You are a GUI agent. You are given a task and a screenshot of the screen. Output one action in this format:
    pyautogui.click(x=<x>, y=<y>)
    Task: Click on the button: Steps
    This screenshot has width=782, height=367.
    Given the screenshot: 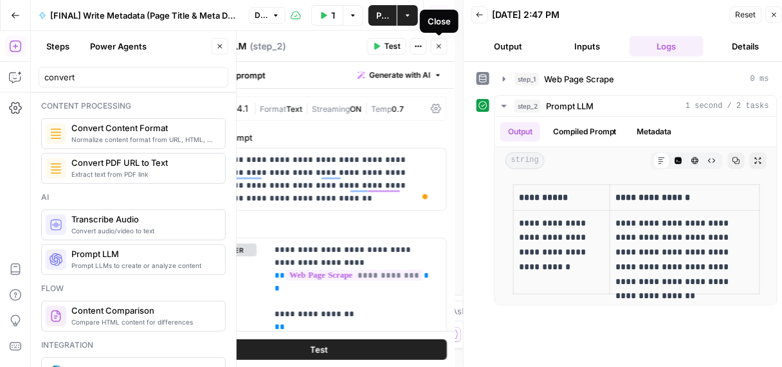 What is the action you would take?
    pyautogui.click(x=58, y=46)
    